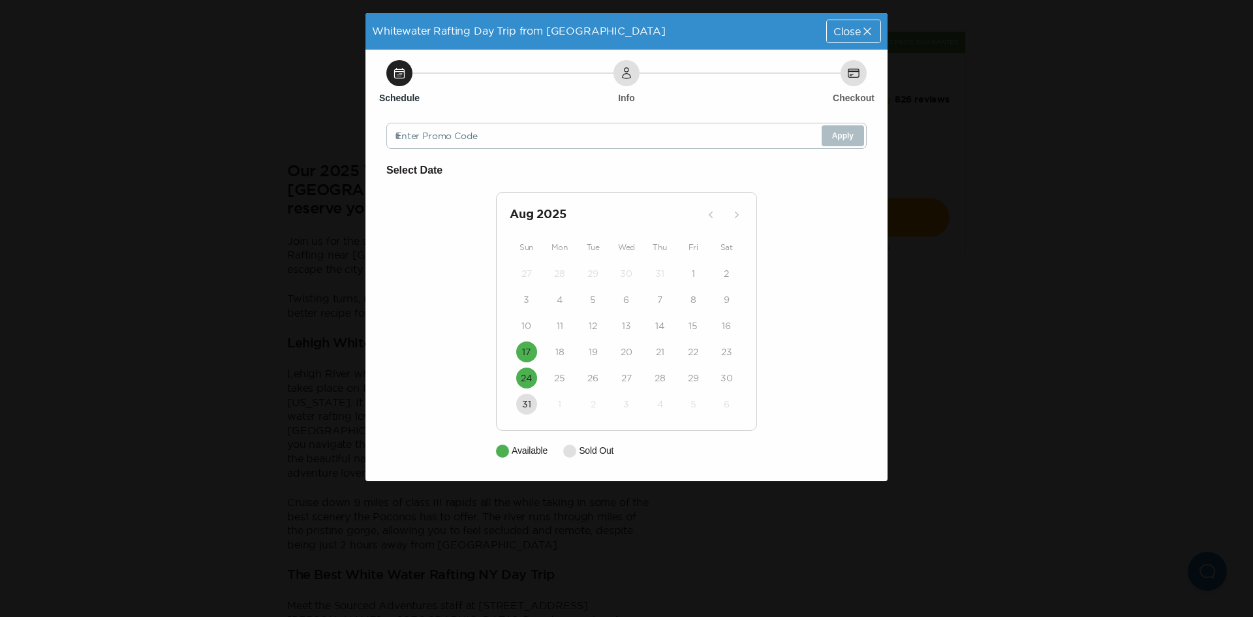 This screenshot has height=617, width=1253. What do you see at coordinates (727, 352) in the screenshot?
I see `time: 23` at bounding box center [727, 352].